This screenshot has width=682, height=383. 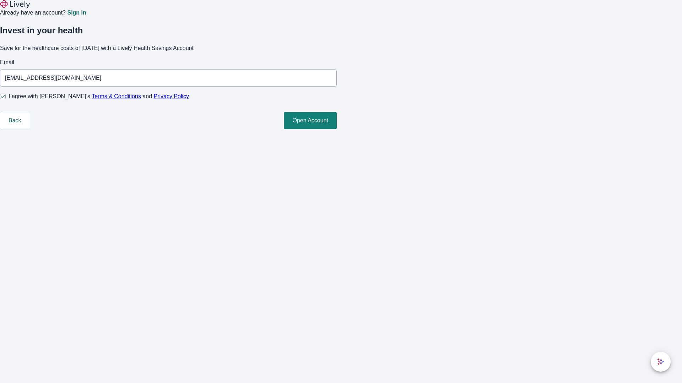 What do you see at coordinates (76, 13) in the screenshot?
I see `a: Sign in` at bounding box center [76, 13].